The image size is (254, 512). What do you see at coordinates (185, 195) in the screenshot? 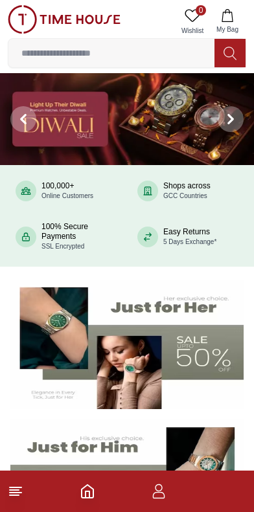
I see `span: GCC Countries` at bounding box center [185, 195].